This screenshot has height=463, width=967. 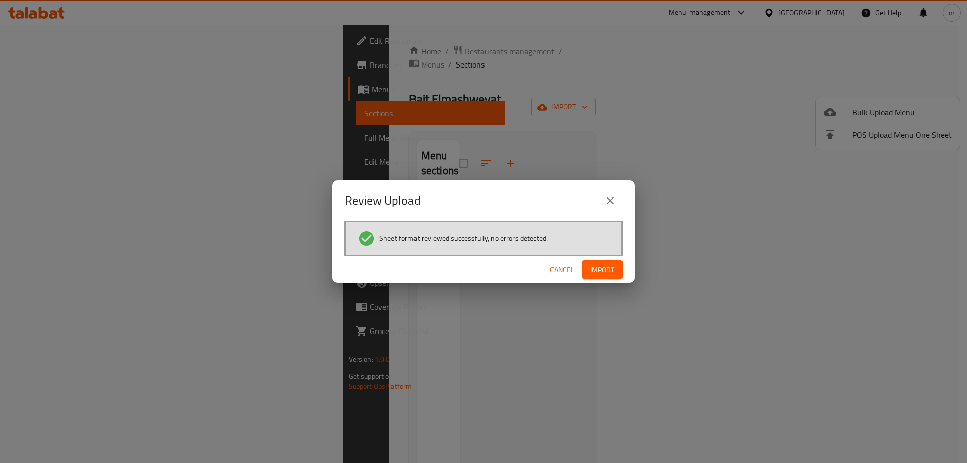 What do you see at coordinates (562, 269) in the screenshot?
I see `span: Cancel` at bounding box center [562, 269].